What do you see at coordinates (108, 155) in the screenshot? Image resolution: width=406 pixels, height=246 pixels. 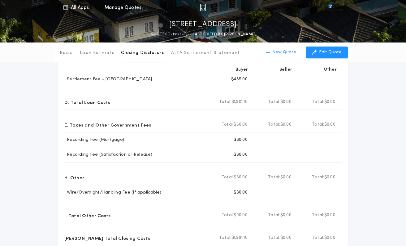 I see `p: Recording Fee (Satisfaction or Release)` at bounding box center [108, 155].